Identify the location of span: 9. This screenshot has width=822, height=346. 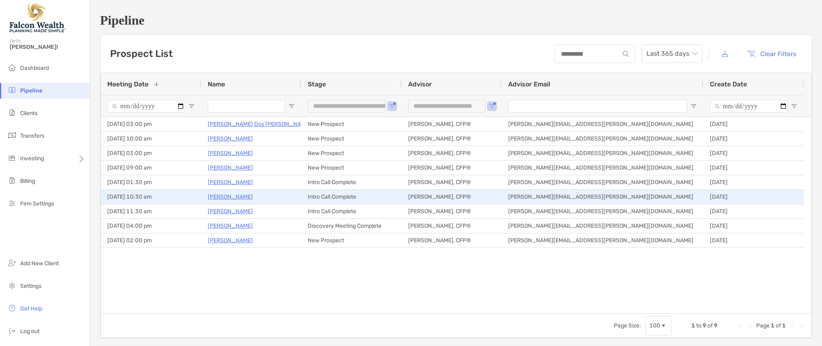
(705, 325).